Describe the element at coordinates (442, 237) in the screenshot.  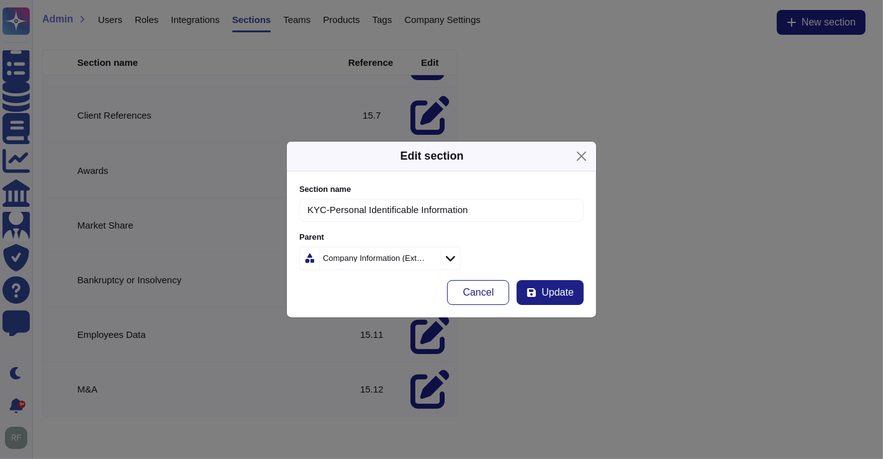
I see `div: Parent` at that location.